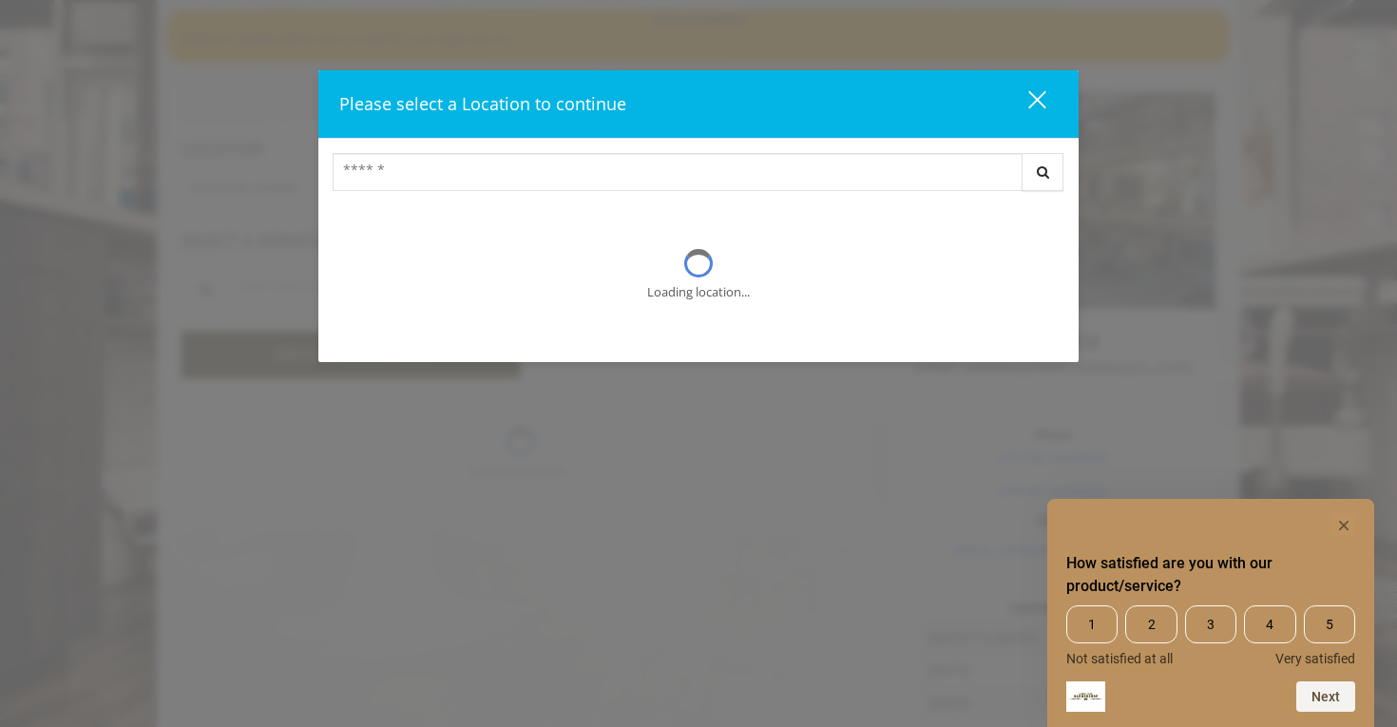 Image resolution: width=1397 pixels, height=727 pixels. Describe the element at coordinates (1211, 575) in the screenshot. I see `h2: How satisfied are you with our product/service? Select an option from 1 to 5, with 1 being Not sa...` at that location.